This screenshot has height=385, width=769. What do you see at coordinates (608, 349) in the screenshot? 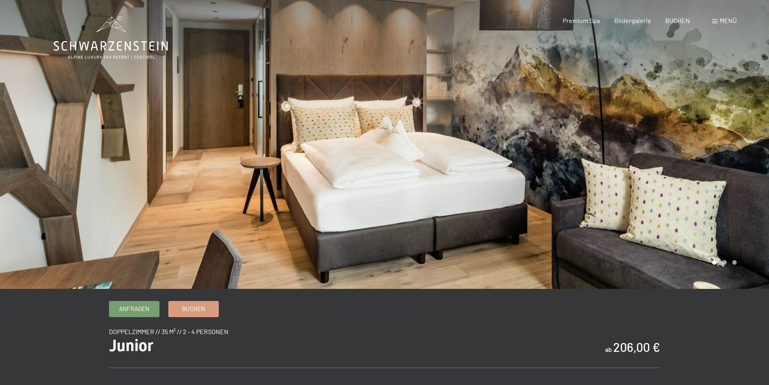
I see `span: ab` at bounding box center [608, 349].